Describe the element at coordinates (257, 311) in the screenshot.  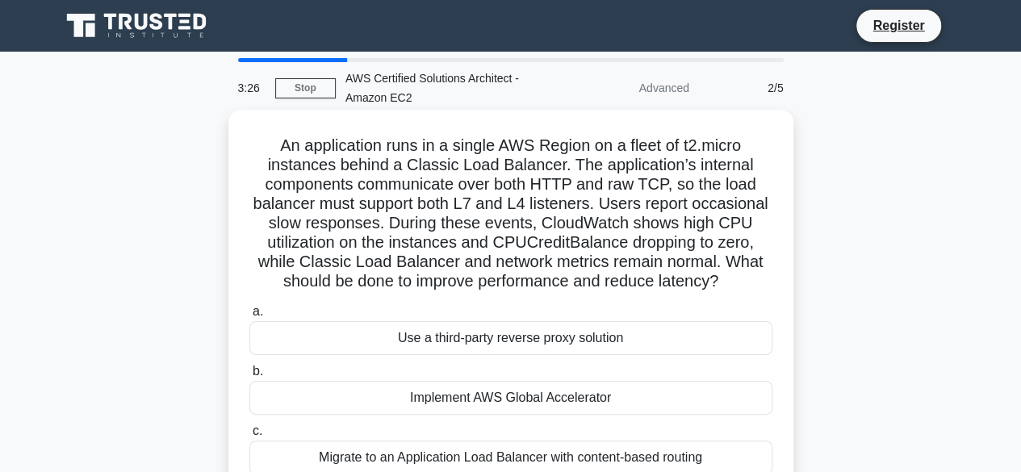
I see `span: a.` at that location.